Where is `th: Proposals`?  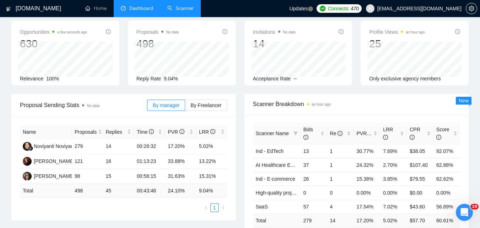
th: Proposals is located at coordinates (87, 132).